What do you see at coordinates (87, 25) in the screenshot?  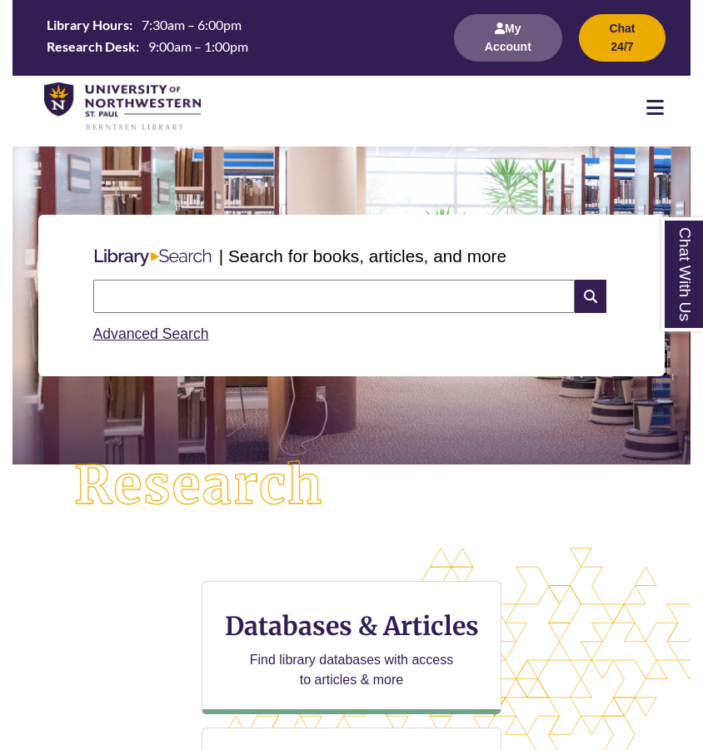 I see `th: Library Hours:` at bounding box center [87, 25].